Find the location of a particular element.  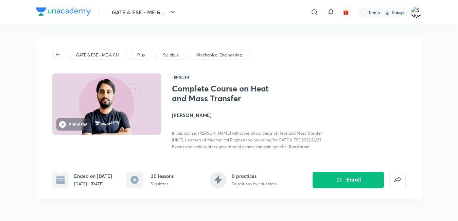

p: GATE & ESE - ME & CH is located at coordinates (98, 55).